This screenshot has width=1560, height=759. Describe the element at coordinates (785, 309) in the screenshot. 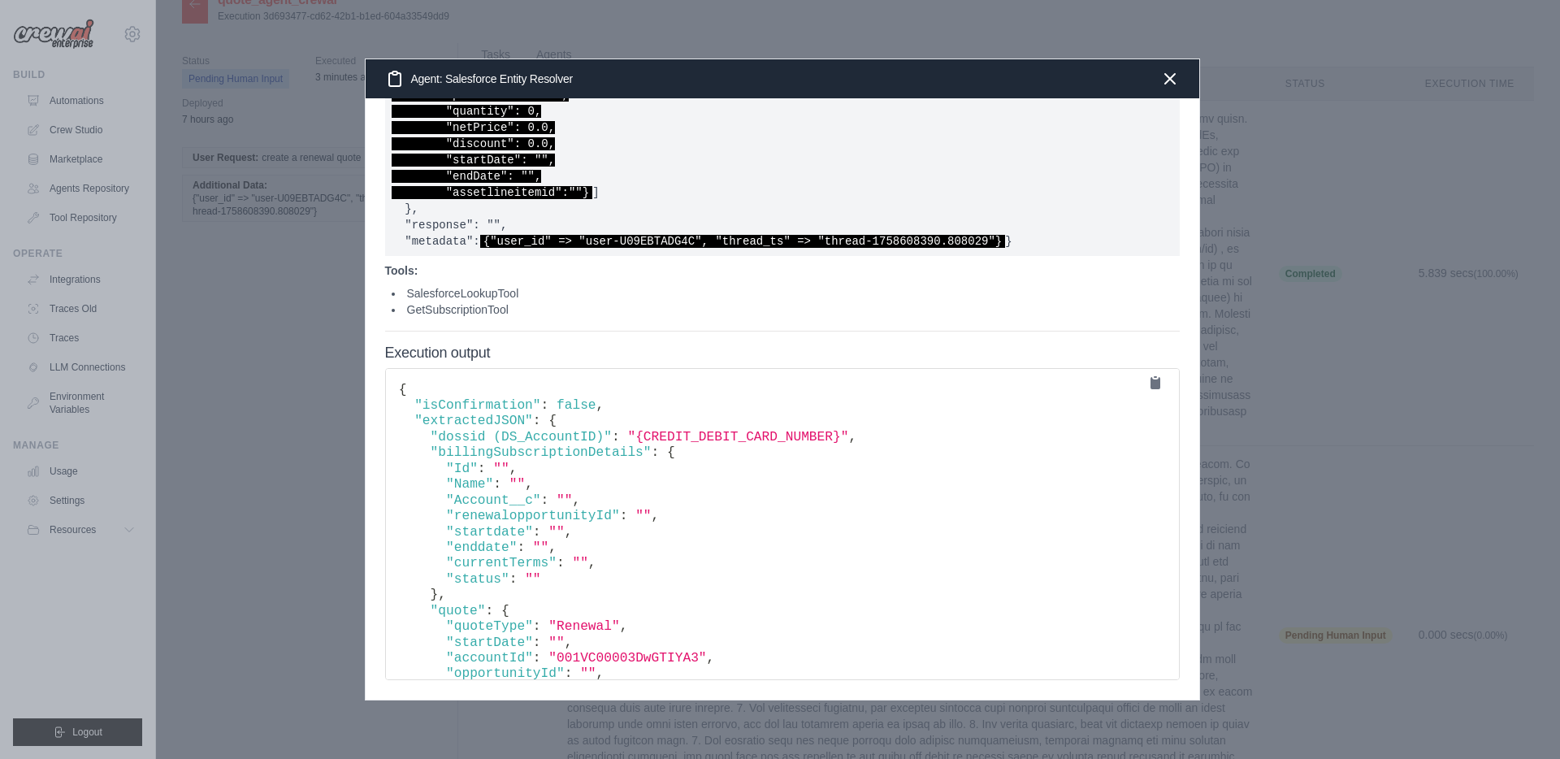

I see `li: GetSubscriptionTool` at that location.